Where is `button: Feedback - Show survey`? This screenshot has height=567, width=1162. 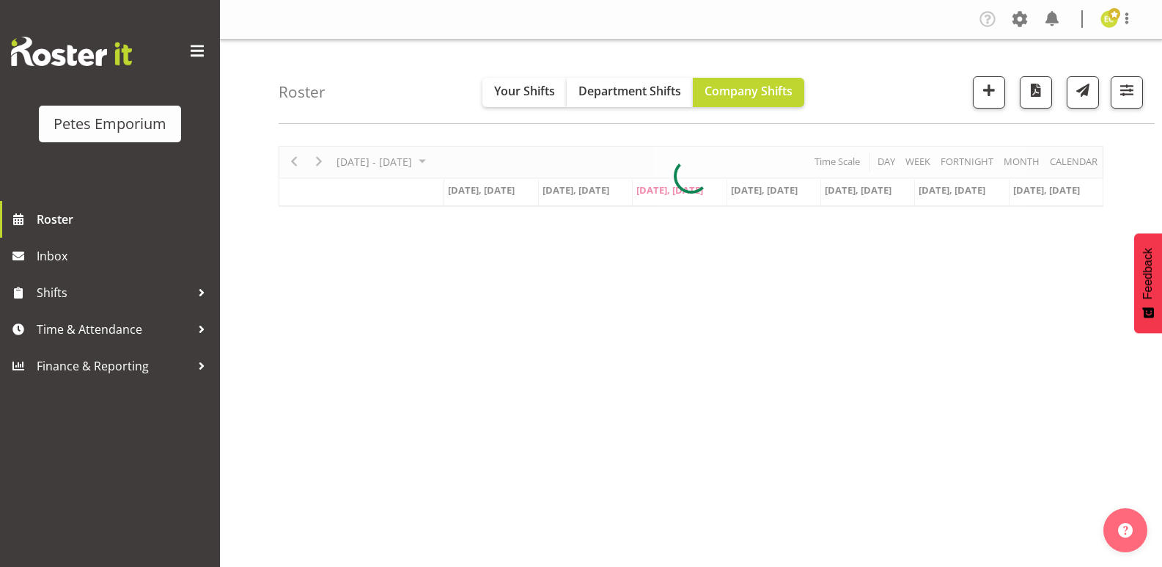 button: Feedback - Show survey is located at coordinates (1148, 283).